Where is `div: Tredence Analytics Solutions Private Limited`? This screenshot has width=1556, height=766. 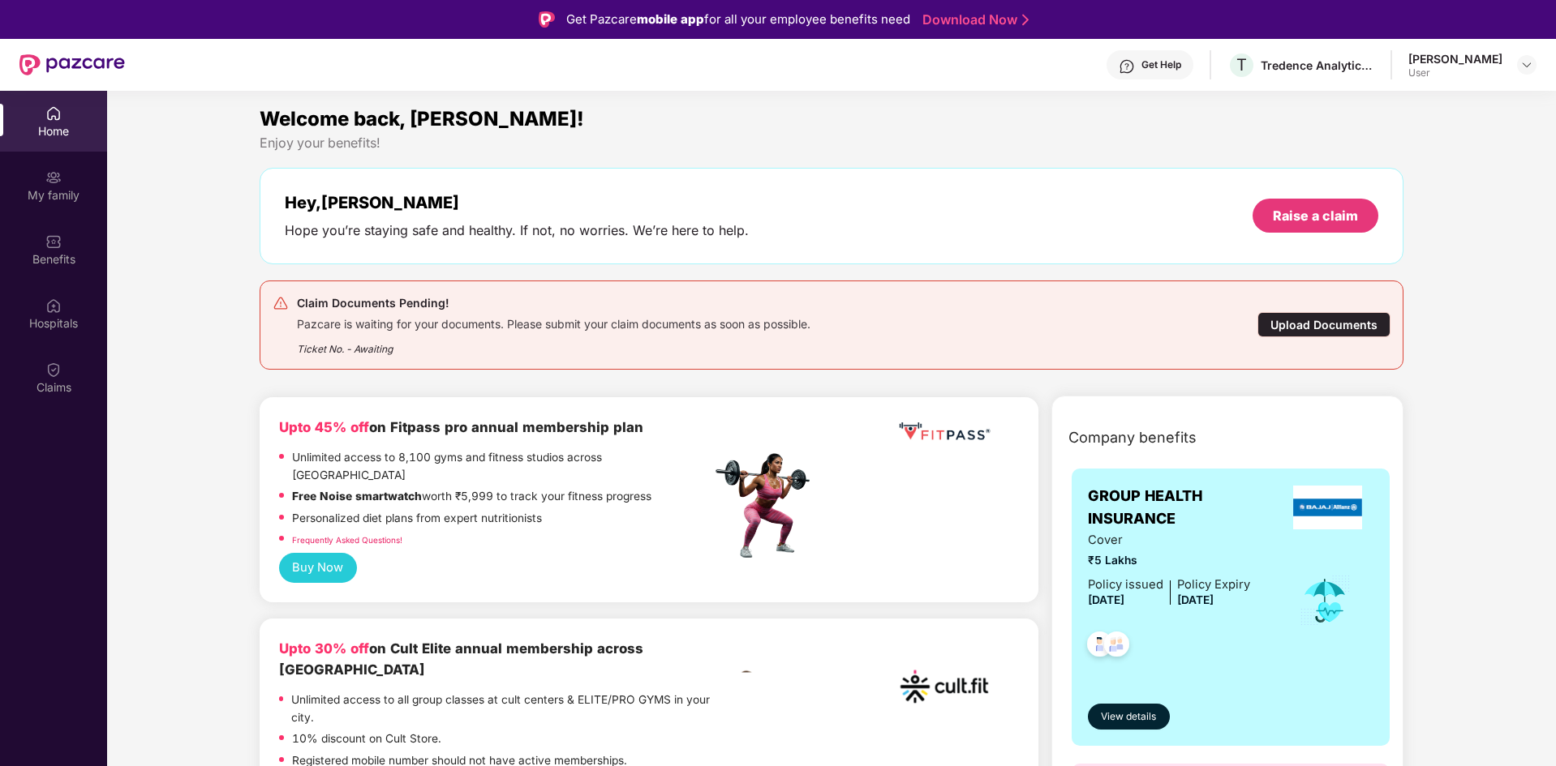
div: Tredence Analytics Solutions Private Limited is located at coordinates (1317, 65).